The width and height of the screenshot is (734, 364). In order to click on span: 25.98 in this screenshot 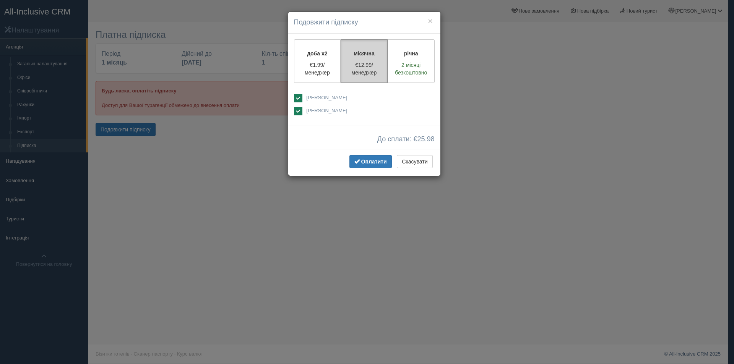, I will do `click(425, 139)`.